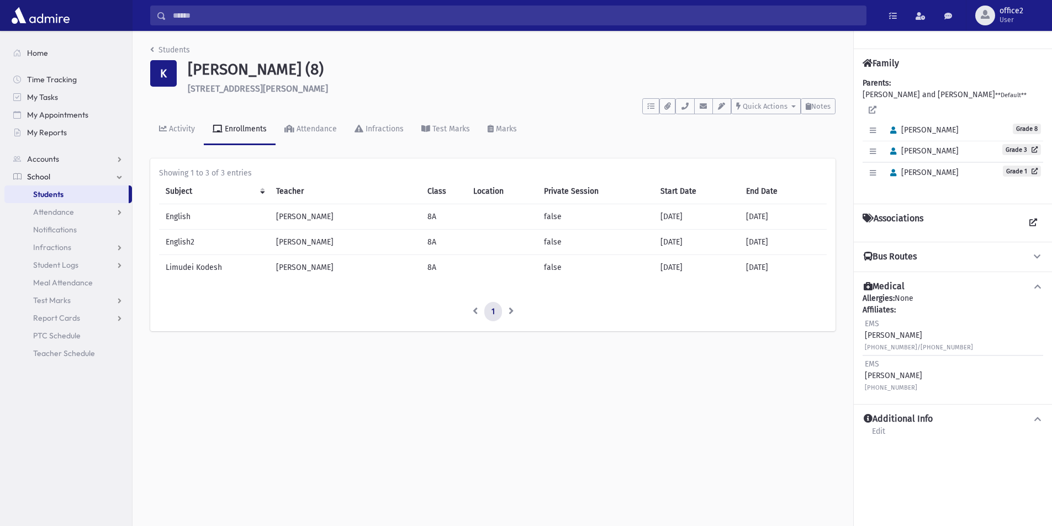 The width and height of the screenshot is (1052, 526). Describe the element at coordinates (502, 130) in the screenshot. I see `a: Marks` at that location.